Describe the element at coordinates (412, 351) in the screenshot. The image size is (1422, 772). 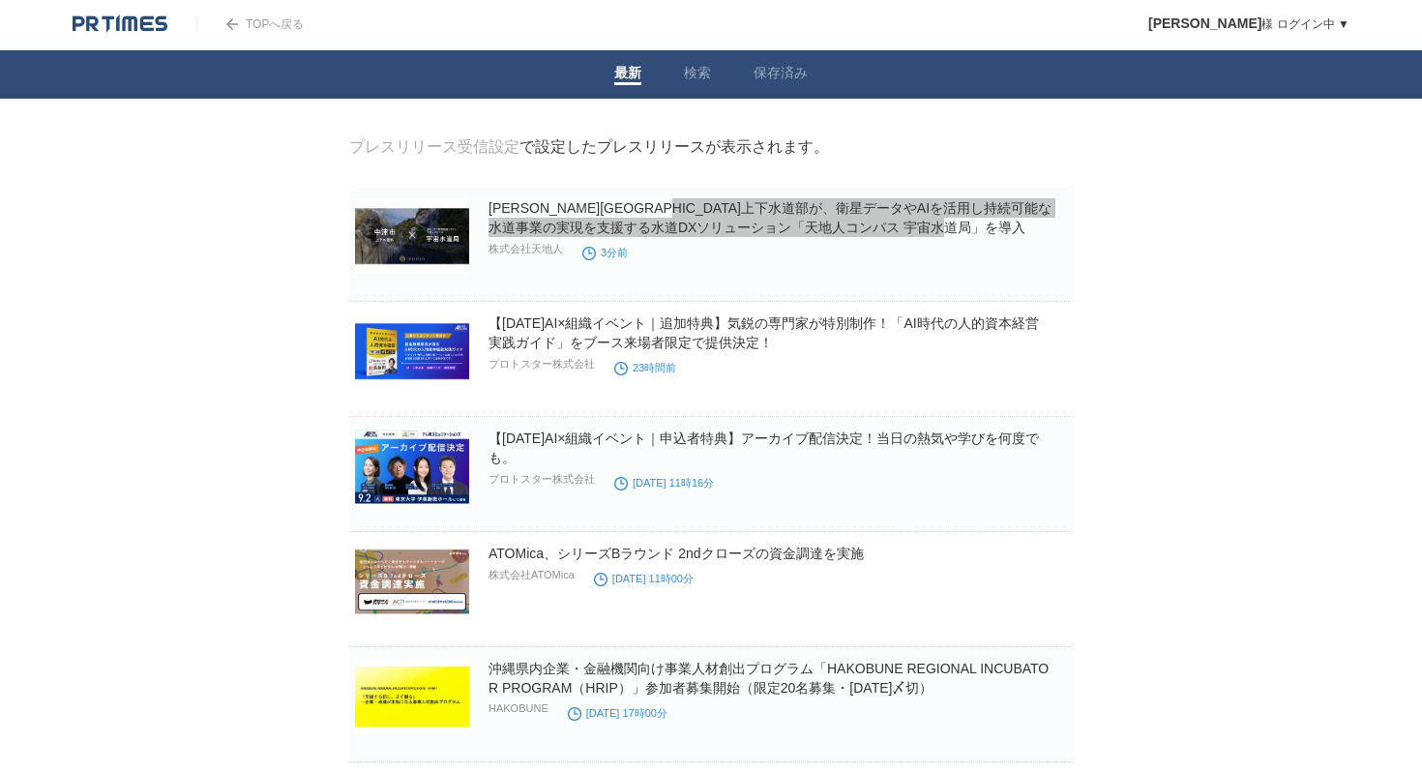
I see `img: 【9/2(火)AI×組織イベント｜追加特典】気鋭の専門家が特別制作！「AI時代の人的資本経営 実践ガイド」をブース来場者限定で提供決定！` at that location.